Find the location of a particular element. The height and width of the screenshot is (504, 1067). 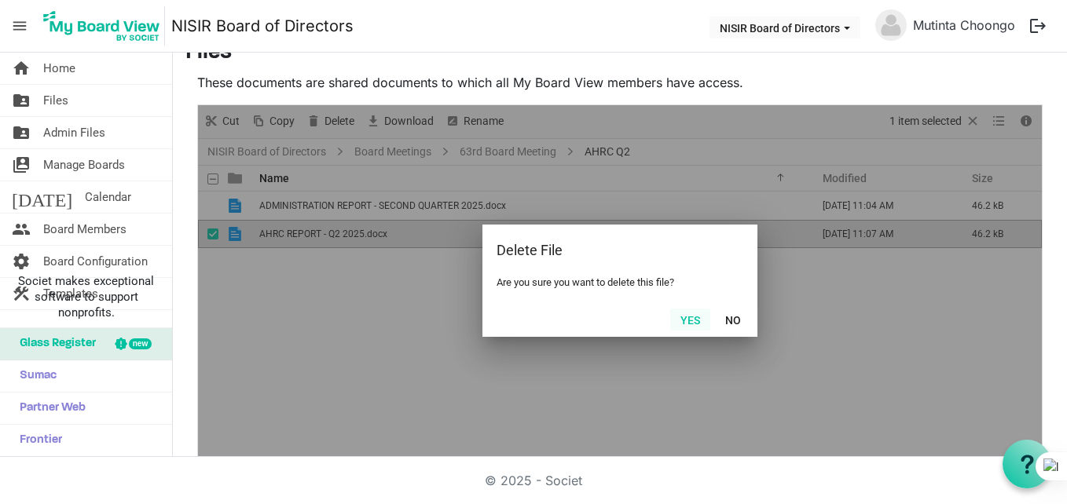

div: new is located at coordinates (140, 344).